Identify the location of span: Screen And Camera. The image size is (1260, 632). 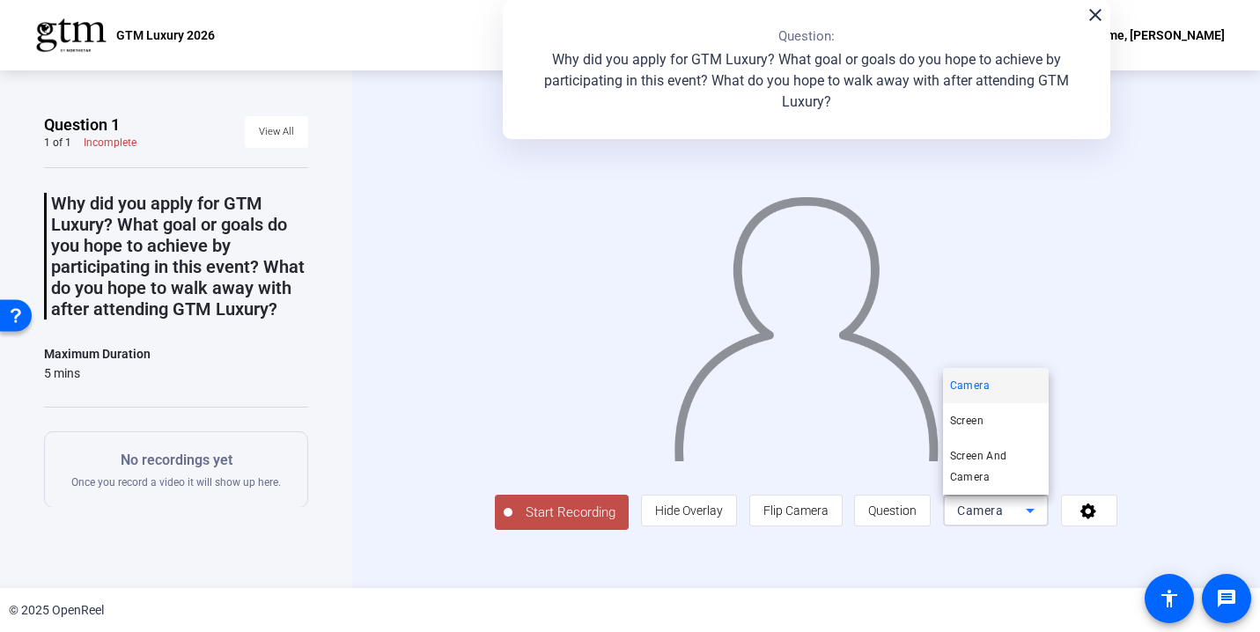
(996, 467).